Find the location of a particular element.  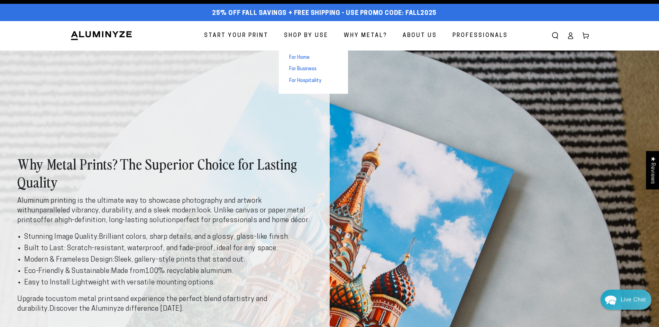

li: Made from . is located at coordinates (168, 271).